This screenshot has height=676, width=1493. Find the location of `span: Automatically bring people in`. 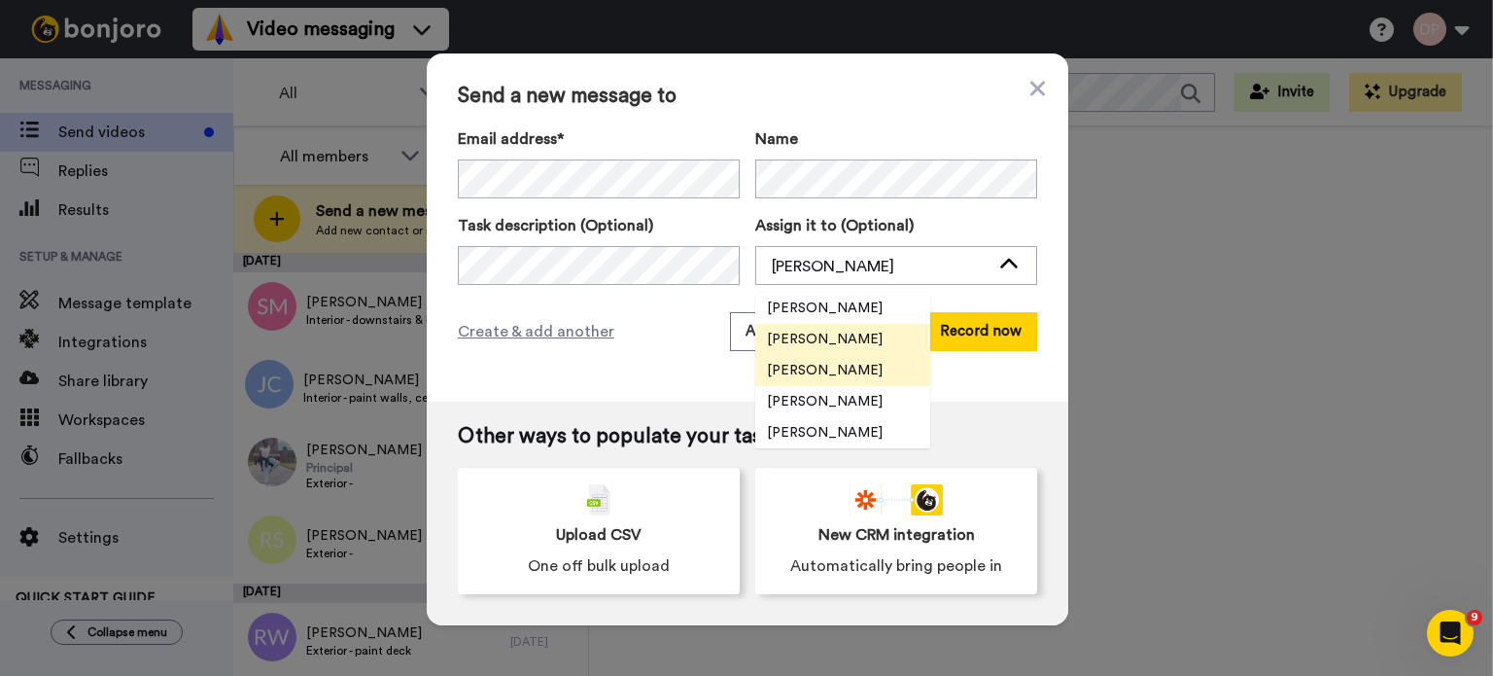

span: Automatically bring people in is located at coordinates (896, 566).